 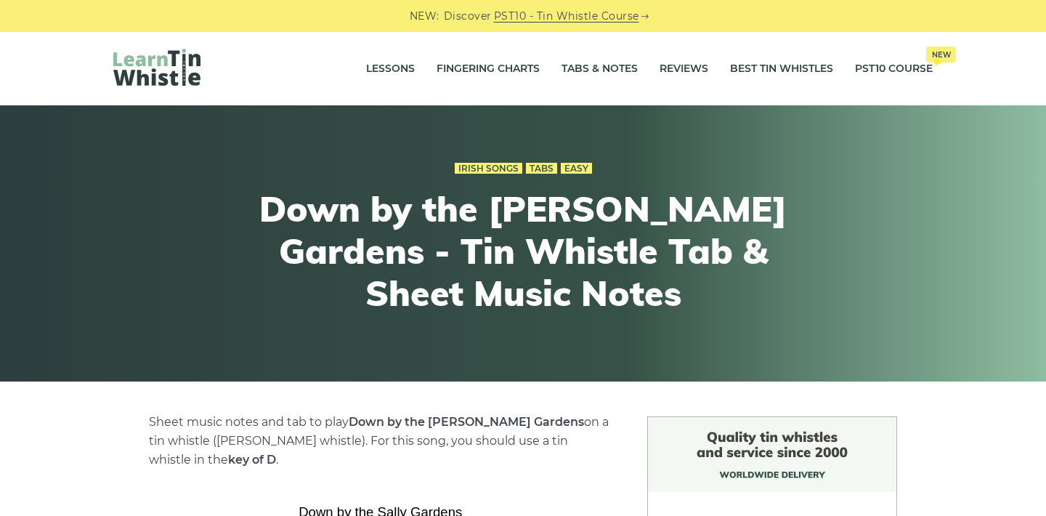 I want to click on span: New, so click(x=940, y=54).